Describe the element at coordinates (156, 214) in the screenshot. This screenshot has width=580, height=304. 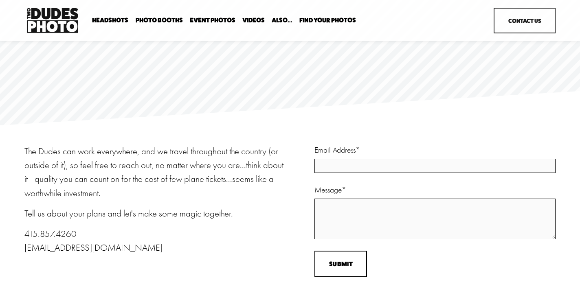
I see `p: Tell us about your plans and let's make some magic together.` at that location.